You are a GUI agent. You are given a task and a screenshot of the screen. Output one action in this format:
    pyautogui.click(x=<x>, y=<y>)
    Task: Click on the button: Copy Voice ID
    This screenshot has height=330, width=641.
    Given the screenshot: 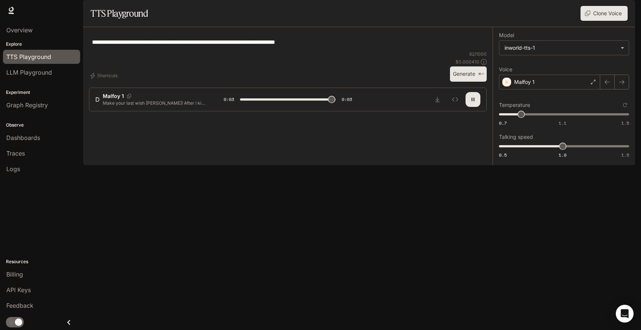 What is the action you would take?
    pyautogui.click(x=129, y=96)
    